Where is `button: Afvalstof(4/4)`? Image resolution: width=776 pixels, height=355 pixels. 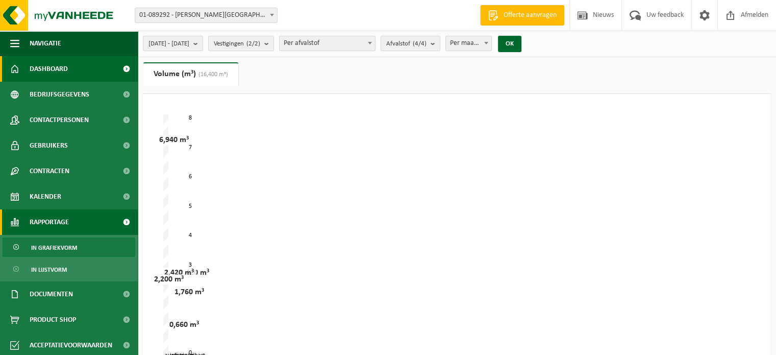 button: Afvalstof(4/4) is located at coordinates (410, 43).